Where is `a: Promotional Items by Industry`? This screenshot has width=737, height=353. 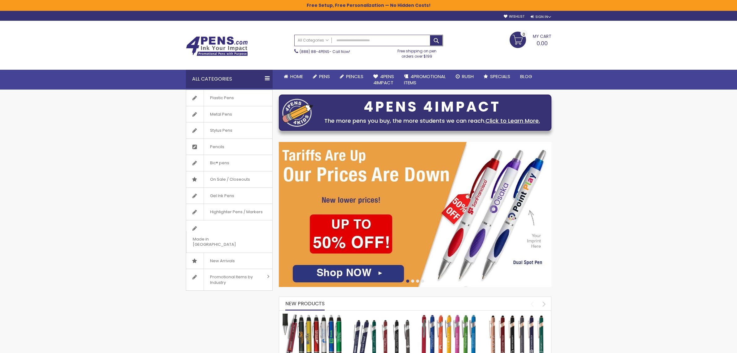 a: Promotional Items by Industry is located at coordinates (229, 279).